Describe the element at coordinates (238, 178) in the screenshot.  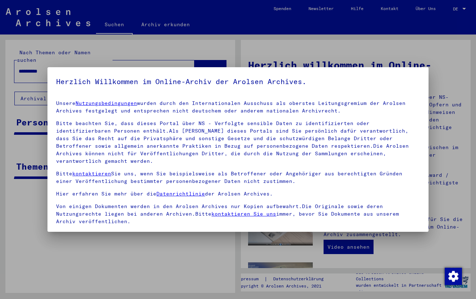
I see `p: Bitte Sie uns, wenn Sie beispielsweise als Betroffener oder Angehöriger aus berechtigten Gründen ...` at that location.